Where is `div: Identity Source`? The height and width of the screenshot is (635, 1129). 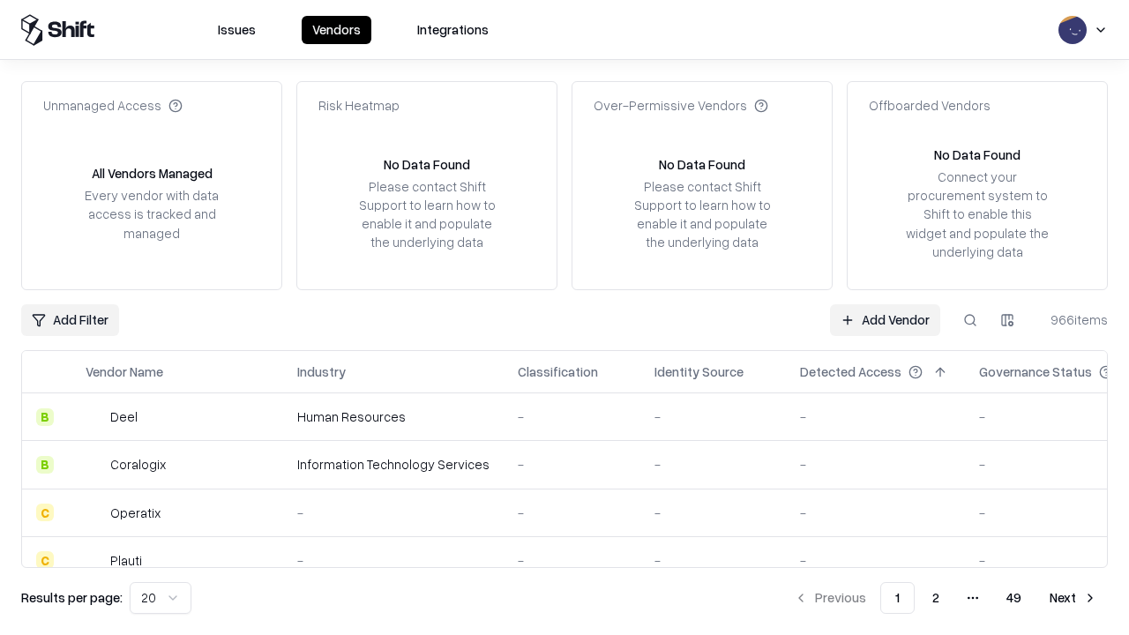
div: Identity Source is located at coordinates (699, 371).